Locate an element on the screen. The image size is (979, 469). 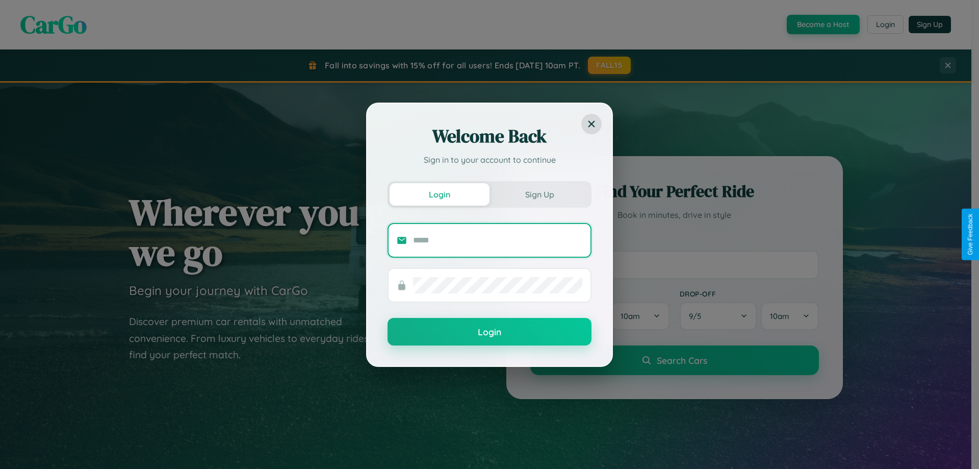
button: Sign Up is located at coordinates (540, 194).